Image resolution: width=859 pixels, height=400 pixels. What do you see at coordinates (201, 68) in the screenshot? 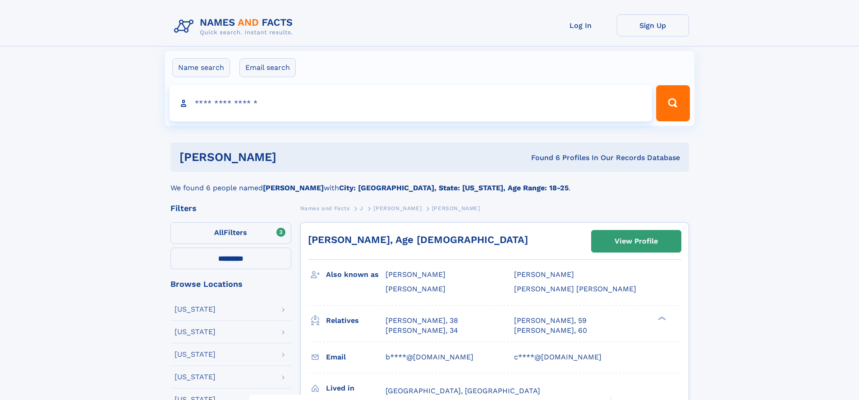
I see `label: Name search` at bounding box center [201, 68].